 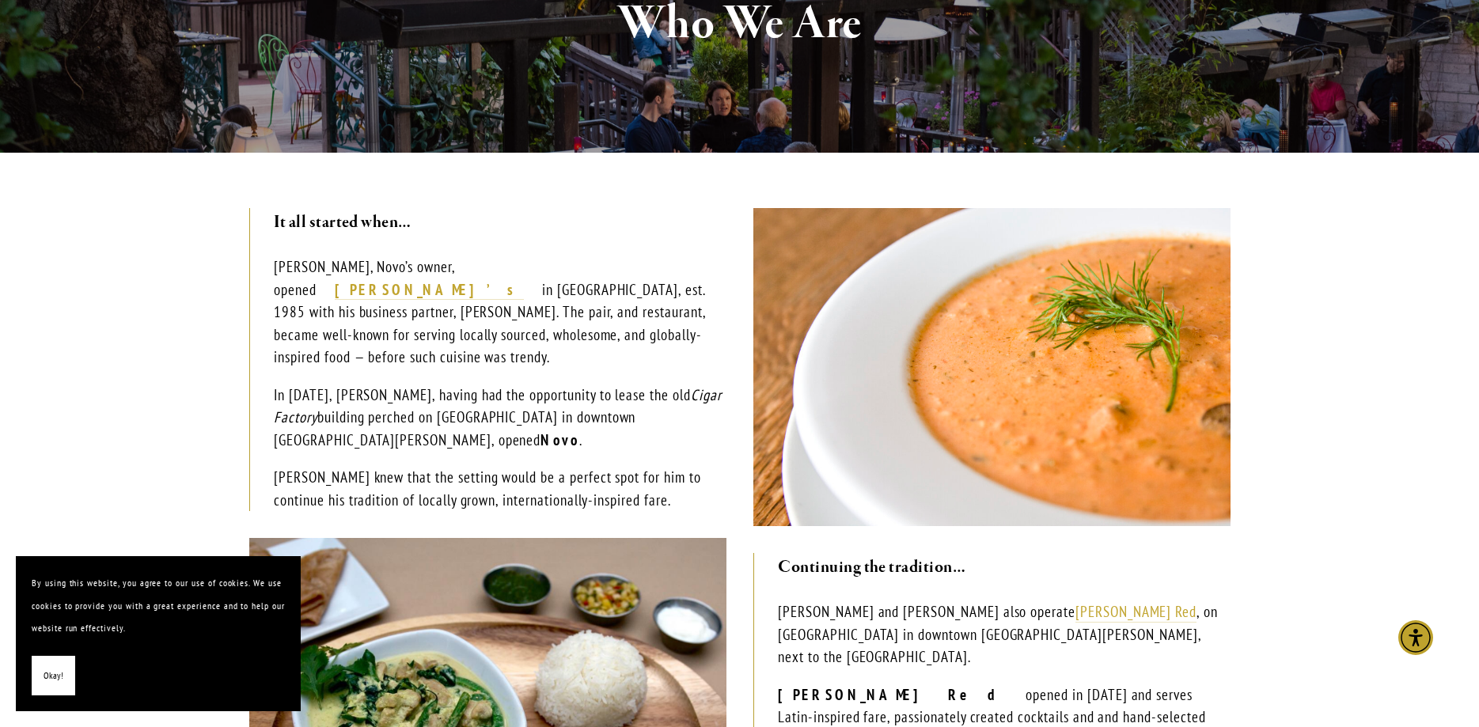 What do you see at coordinates (991, 367) in the screenshot?
I see `img: Our famous Salmon Bisque - originally from Robin’s Restaurant in Cambria.` at bounding box center [991, 367].